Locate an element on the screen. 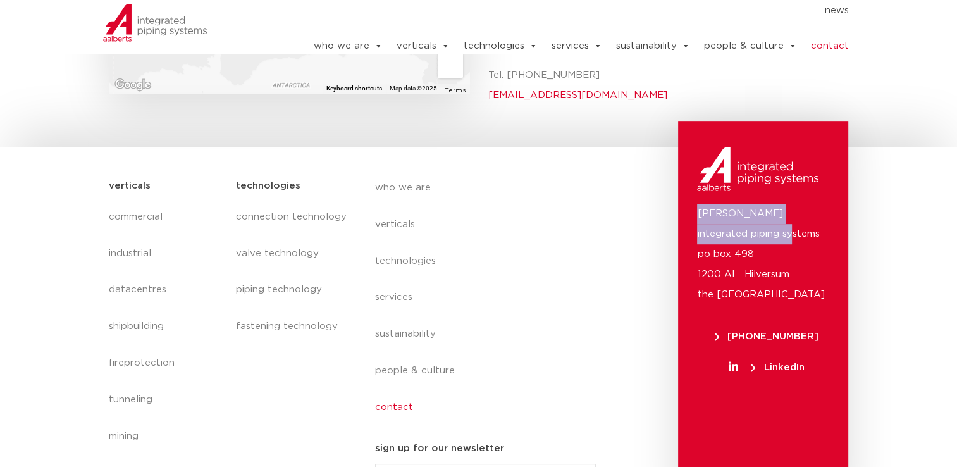  a: piping technology is located at coordinates (292, 290).